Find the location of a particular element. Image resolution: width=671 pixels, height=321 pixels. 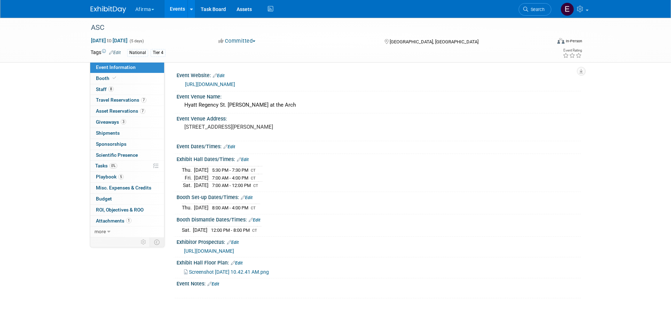

span: Scientific Presence is located at coordinates (117, 155).